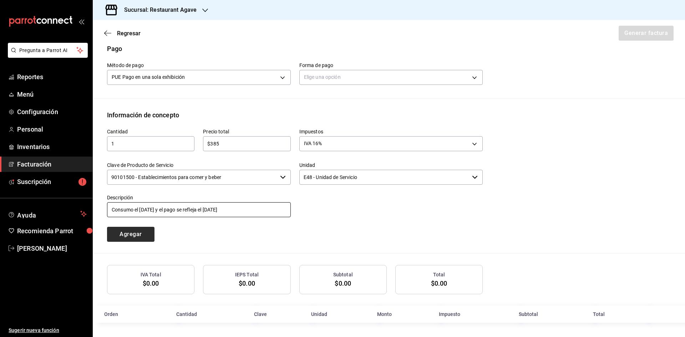  What do you see at coordinates (52, 94) in the screenshot?
I see `span: Menú` at bounding box center [52, 94].